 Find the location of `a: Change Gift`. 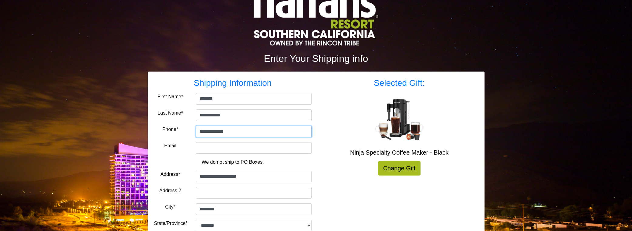

a: Change Gift is located at coordinates (399, 168).